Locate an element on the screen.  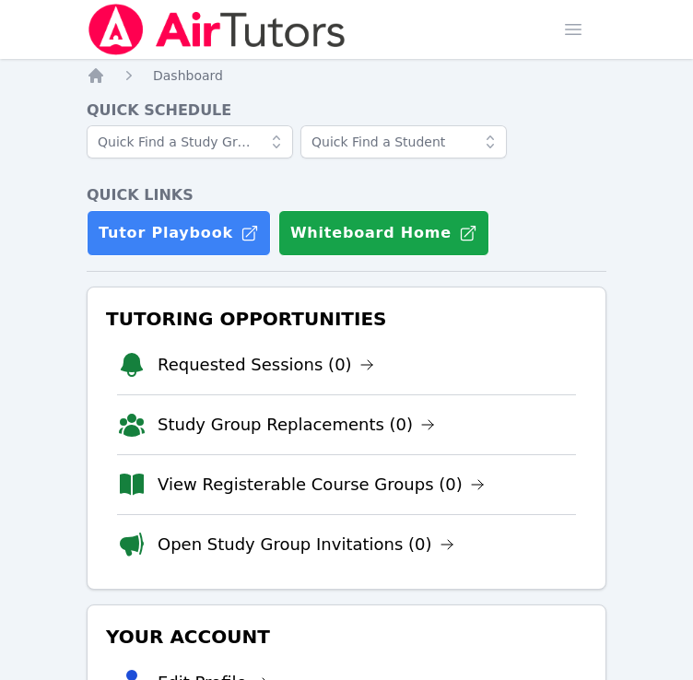
button: Whiteboard Home is located at coordinates (383, 233).